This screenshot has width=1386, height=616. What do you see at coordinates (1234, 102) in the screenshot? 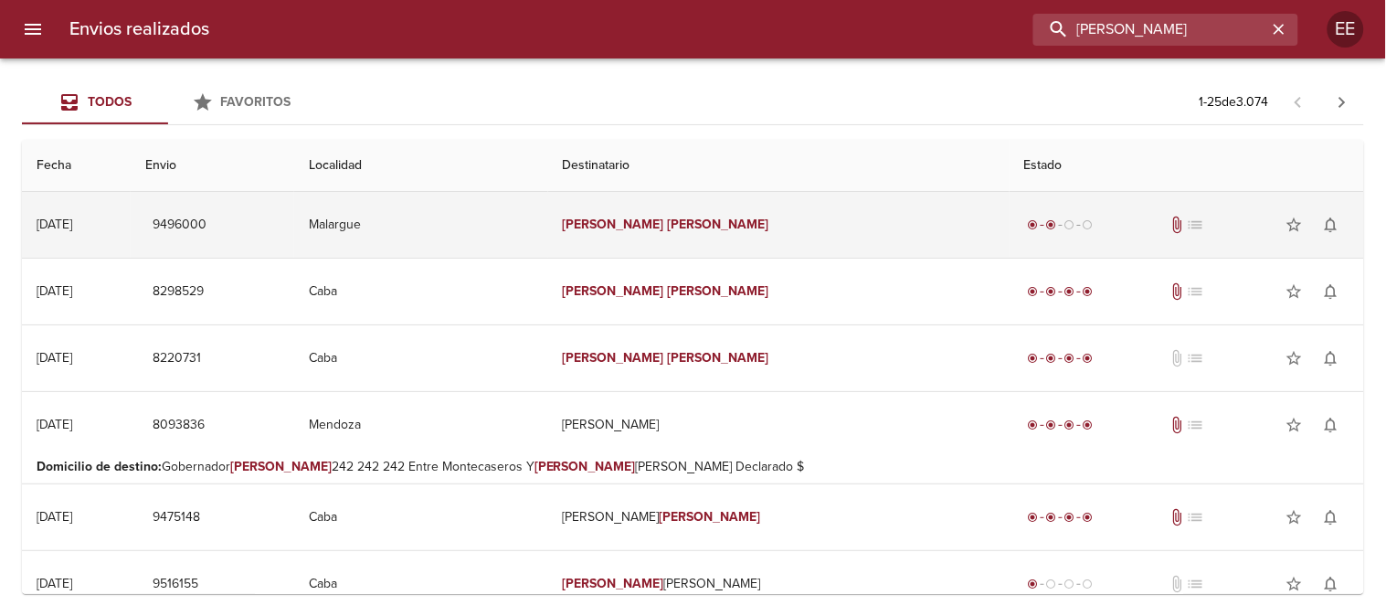
I see `p: 1 - 25 de 3.074` at bounding box center [1234, 102].